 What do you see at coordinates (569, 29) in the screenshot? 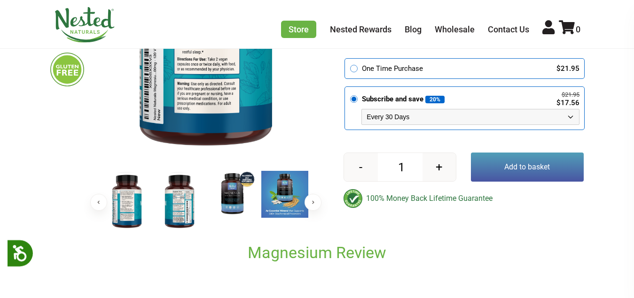
I see `a: 0` at bounding box center [569, 29].